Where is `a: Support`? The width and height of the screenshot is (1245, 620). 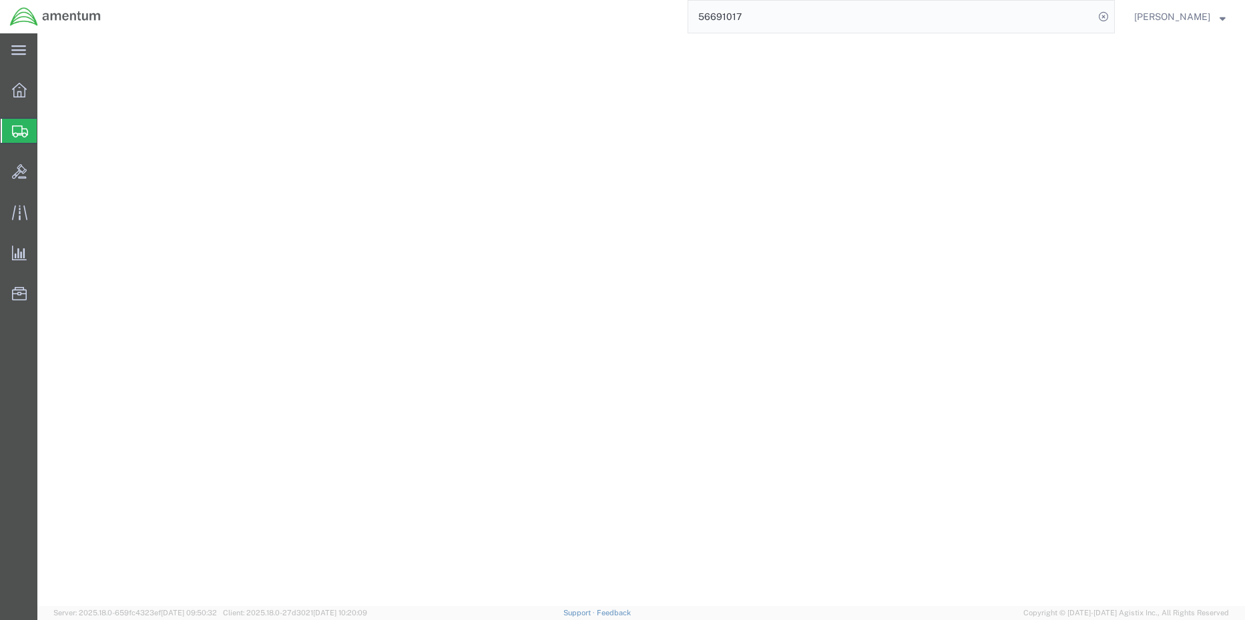
a: Support is located at coordinates (580, 613).